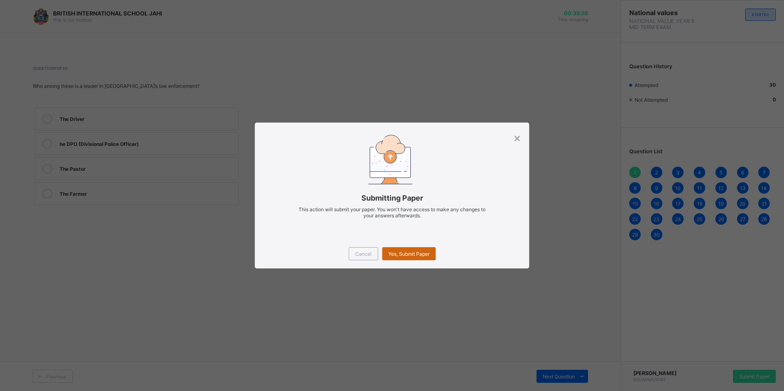 The width and height of the screenshot is (784, 391). I want to click on span: This action will submit your paper. You won't have access to make any changes to your answers aft..., so click(392, 212).